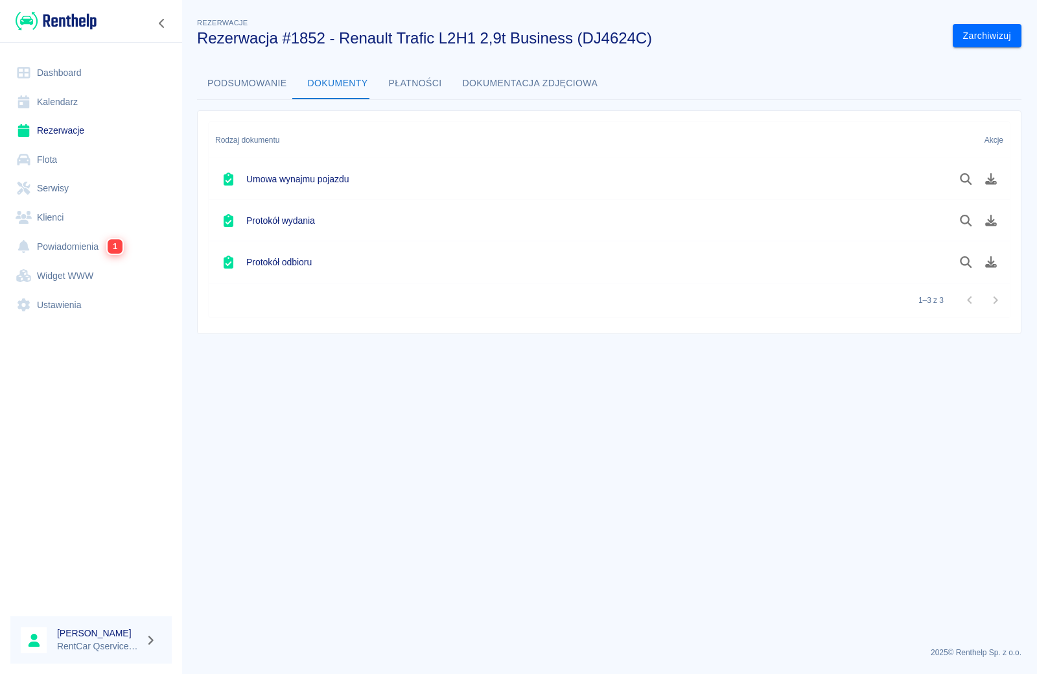  I want to click on p: 1–3 z 3, so click(931, 300).